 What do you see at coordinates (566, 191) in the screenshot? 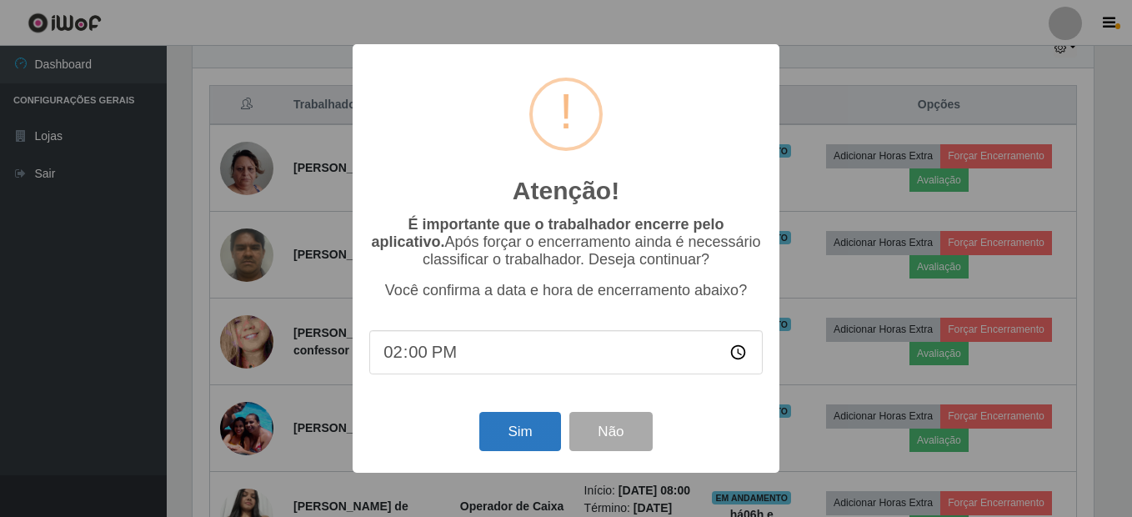
I see `h2: Atenção!` at bounding box center [566, 191].